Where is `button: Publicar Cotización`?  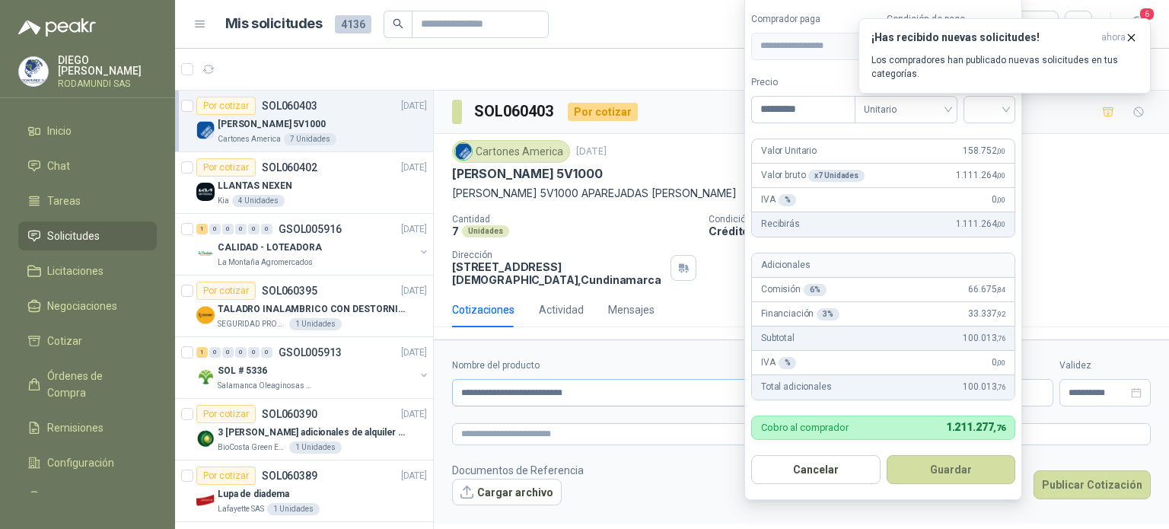 button: Publicar Cotización is located at coordinates (1092, 485).